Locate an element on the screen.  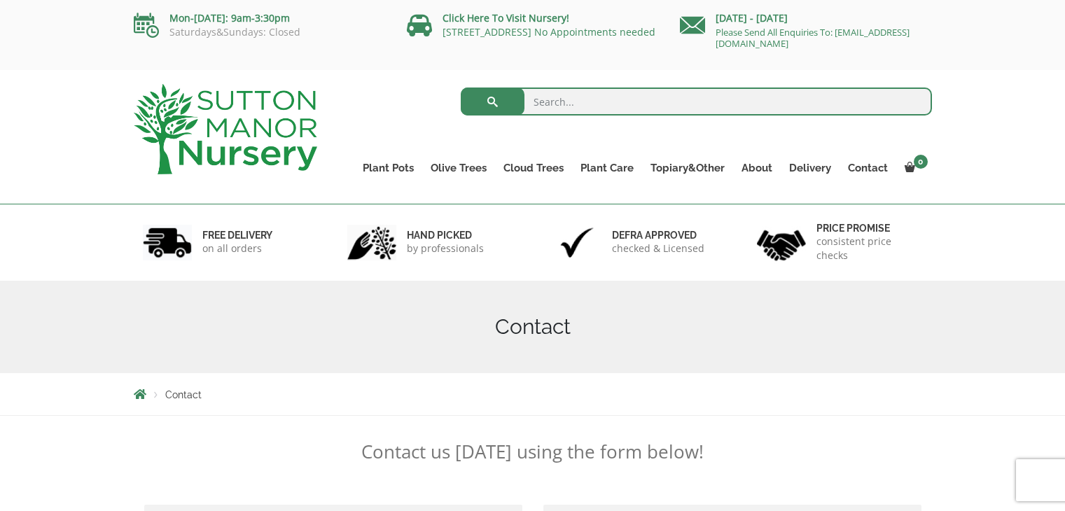
h6: Price promise is located at coordinates (870, 228).